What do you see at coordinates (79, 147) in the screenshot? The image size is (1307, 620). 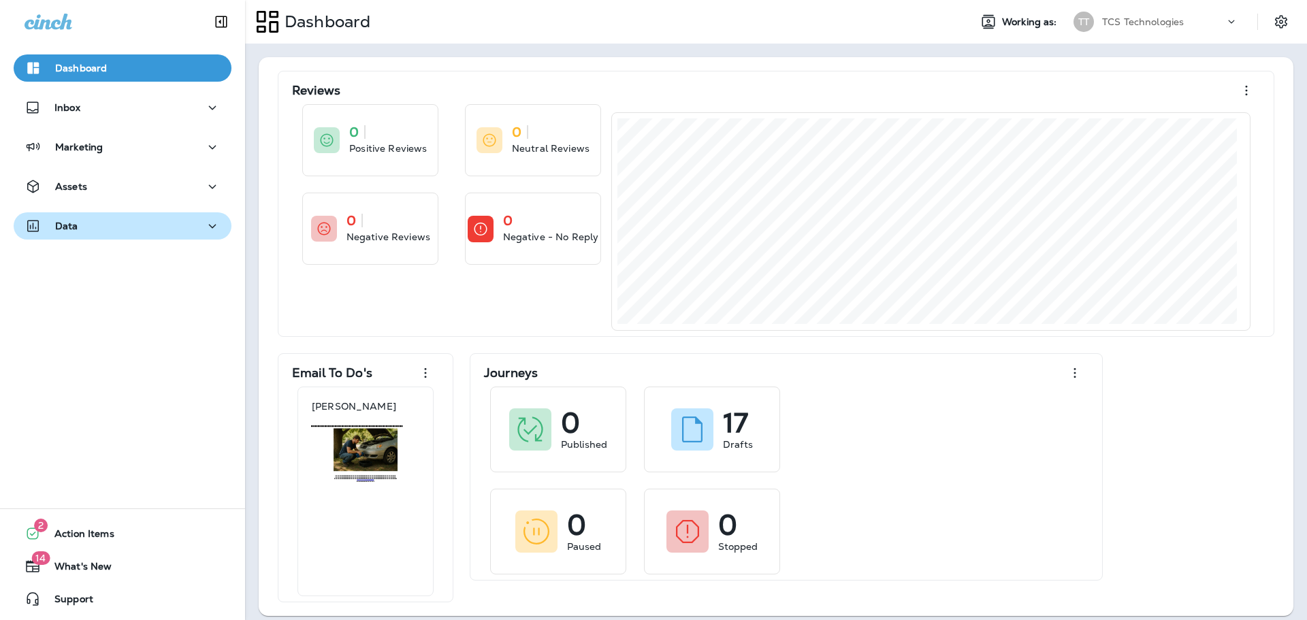 I see `p: Marketing` at bounding box center [79, 147].